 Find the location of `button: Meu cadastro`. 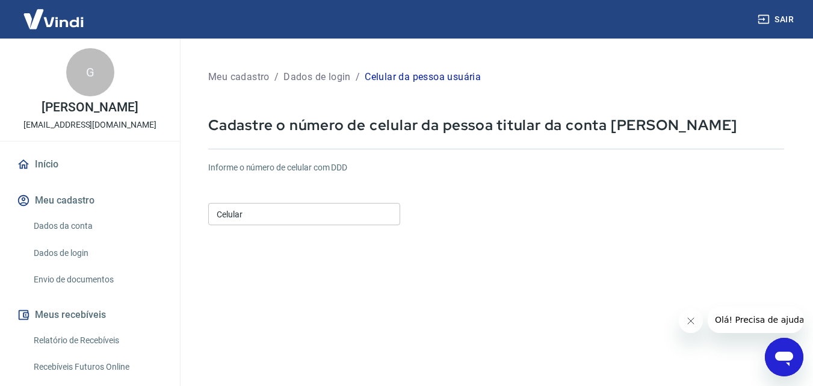

button: Meu cadastro is located at coordinates (90, 200).